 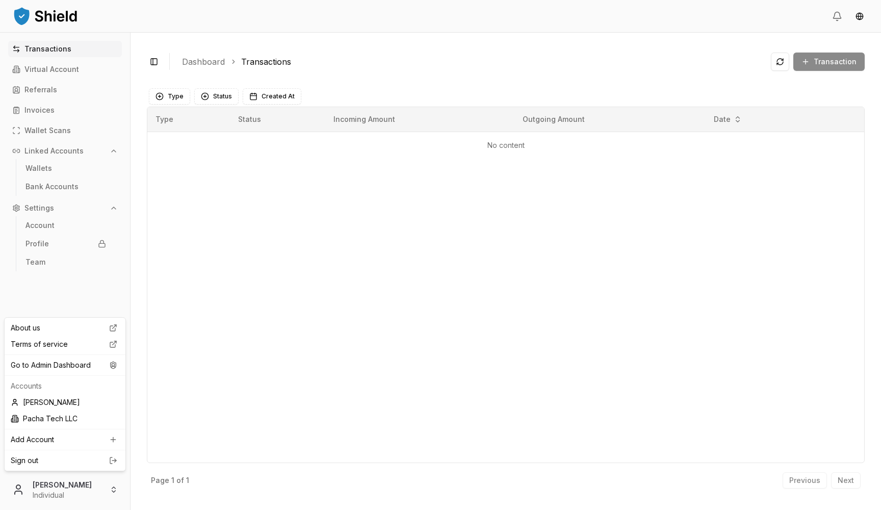 I want to click on a: Add Account, so click(x=65, y=440).